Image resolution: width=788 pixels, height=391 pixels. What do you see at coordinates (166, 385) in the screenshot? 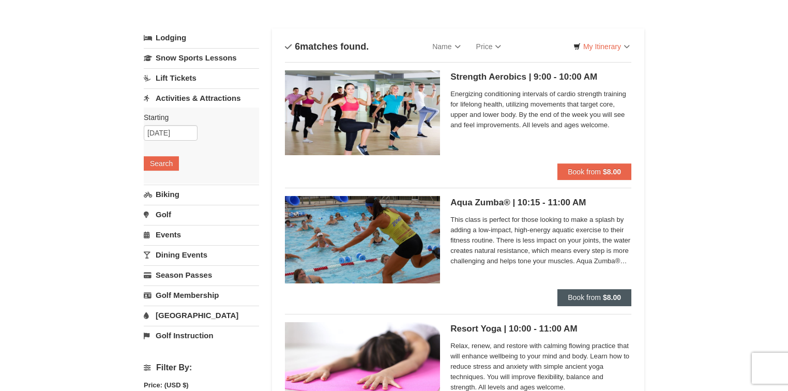
I see `strong: Price: (USD $)` at bounding box center [166, 385].